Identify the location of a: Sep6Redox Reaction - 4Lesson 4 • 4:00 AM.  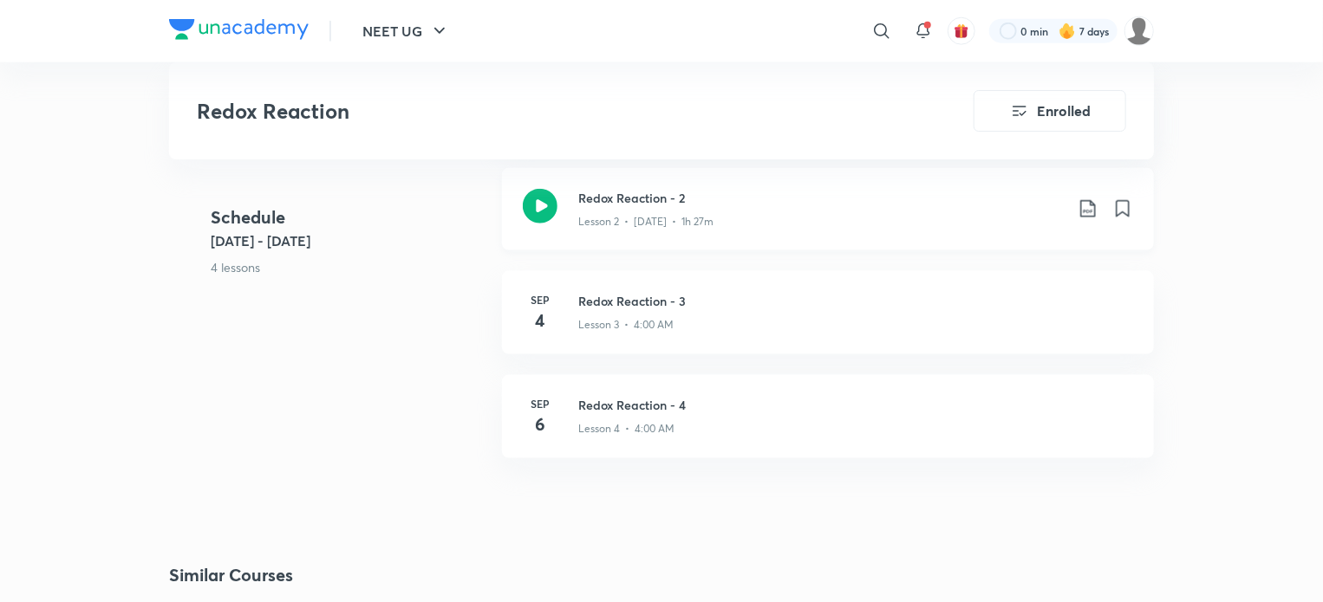
(828, 427).